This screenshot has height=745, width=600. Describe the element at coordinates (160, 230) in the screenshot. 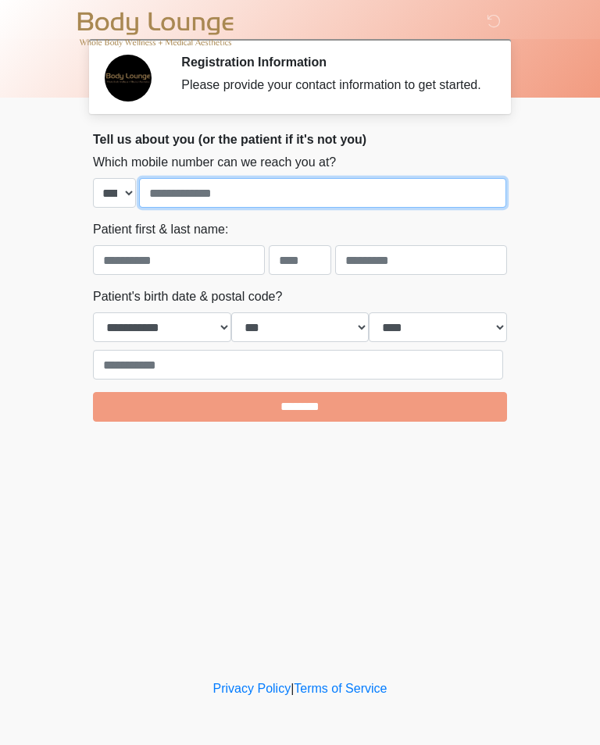

I see `label: Patient first & last name:` at that location.